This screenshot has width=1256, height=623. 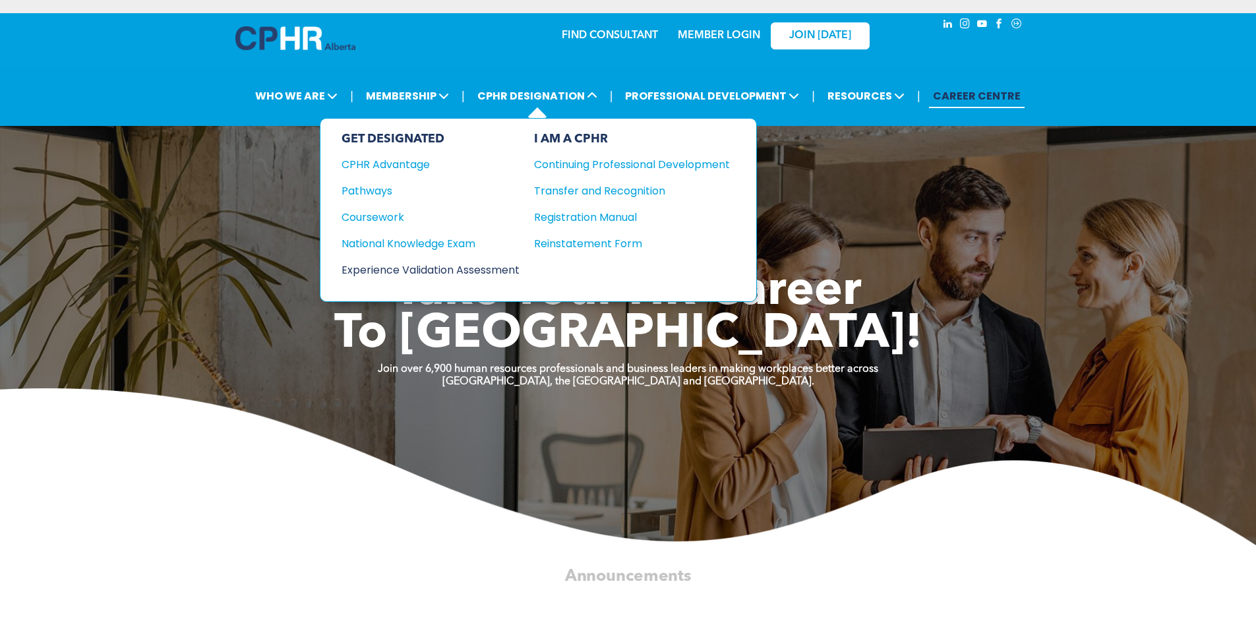 What do you see at coordinates (421, 191) in the screenshot?
I see `div: Pathways` at bounding box center [421, 191].